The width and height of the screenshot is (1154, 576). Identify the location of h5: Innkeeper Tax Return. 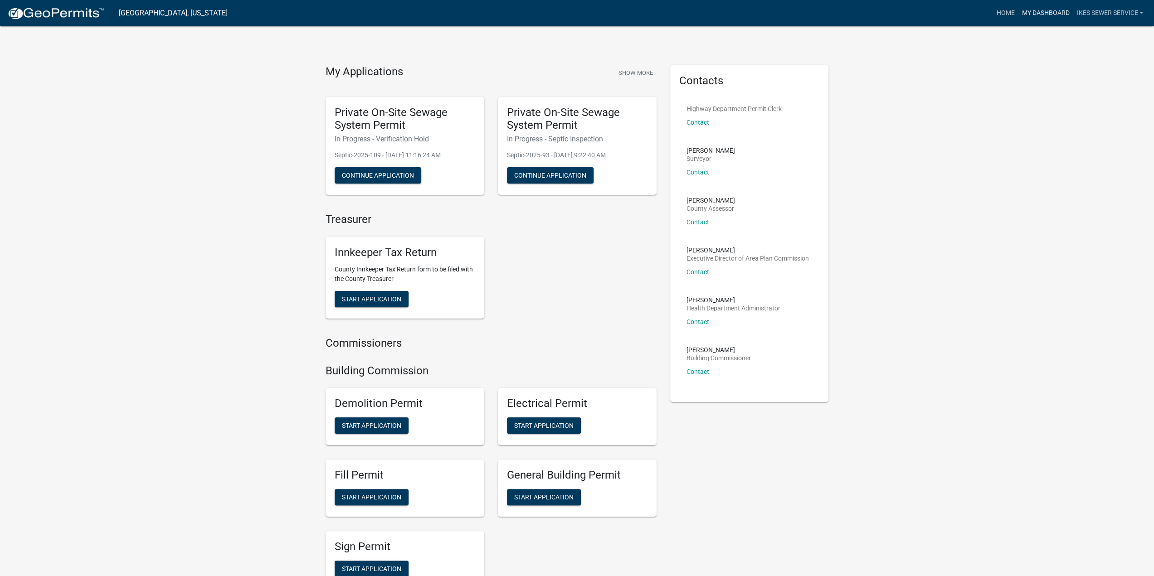
(405, 253).